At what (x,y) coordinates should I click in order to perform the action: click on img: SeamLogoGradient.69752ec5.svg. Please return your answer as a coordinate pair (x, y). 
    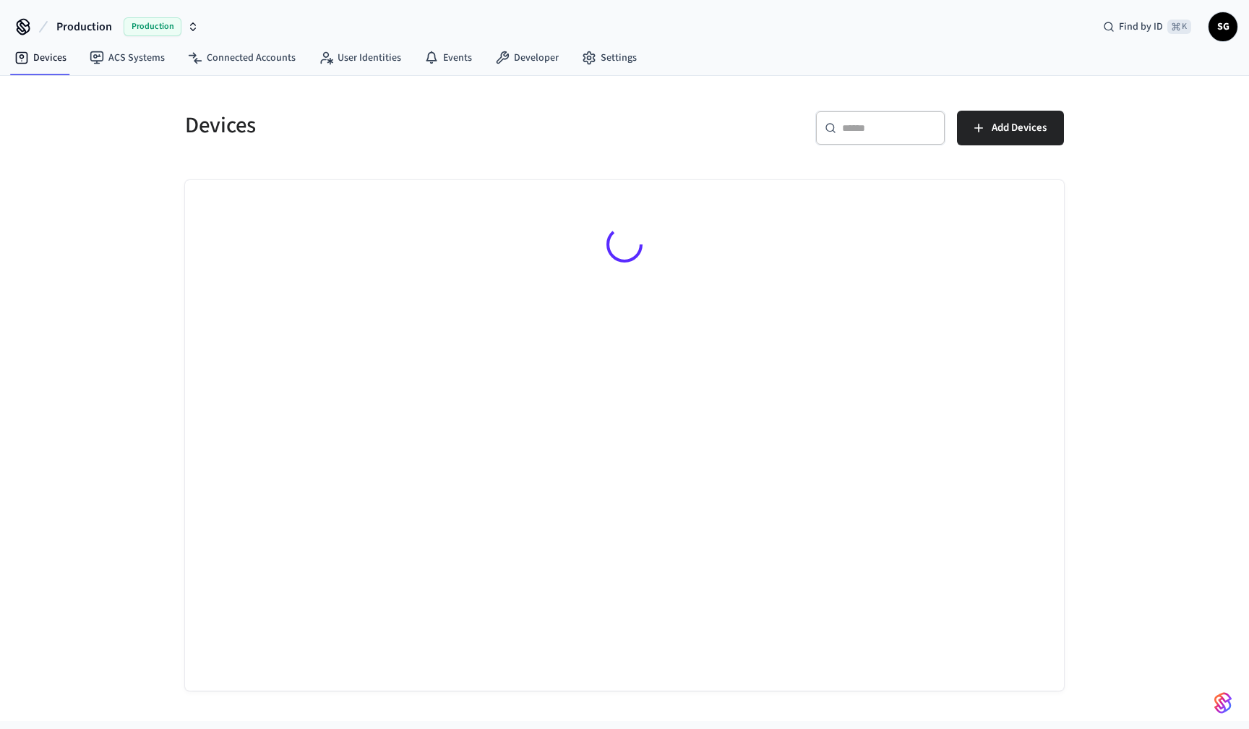
    Looking at the image, I should click on (1223, 703).